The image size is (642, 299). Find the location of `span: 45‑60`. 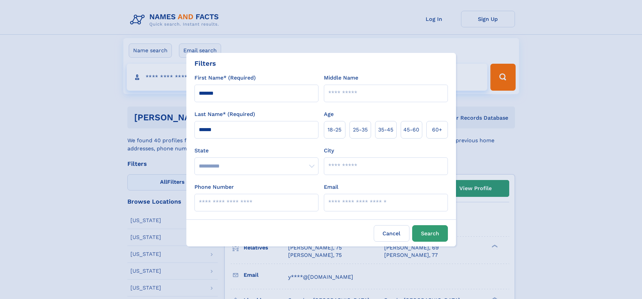

span: 45‑60 is located at coordinates (411, 130).